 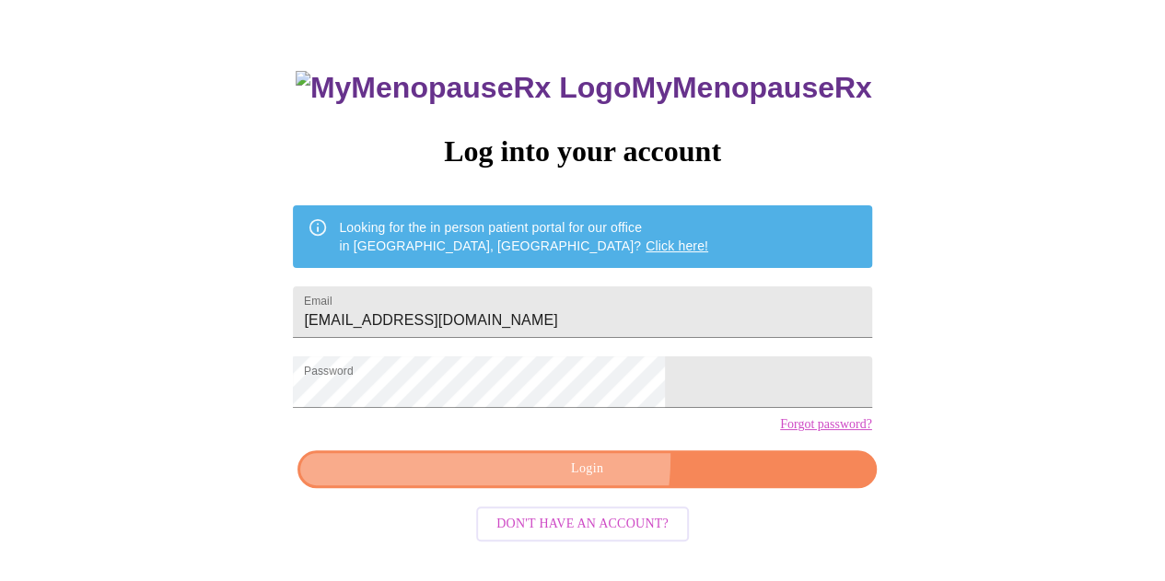 I want to click on button: Login, so click(x=587, y=469).